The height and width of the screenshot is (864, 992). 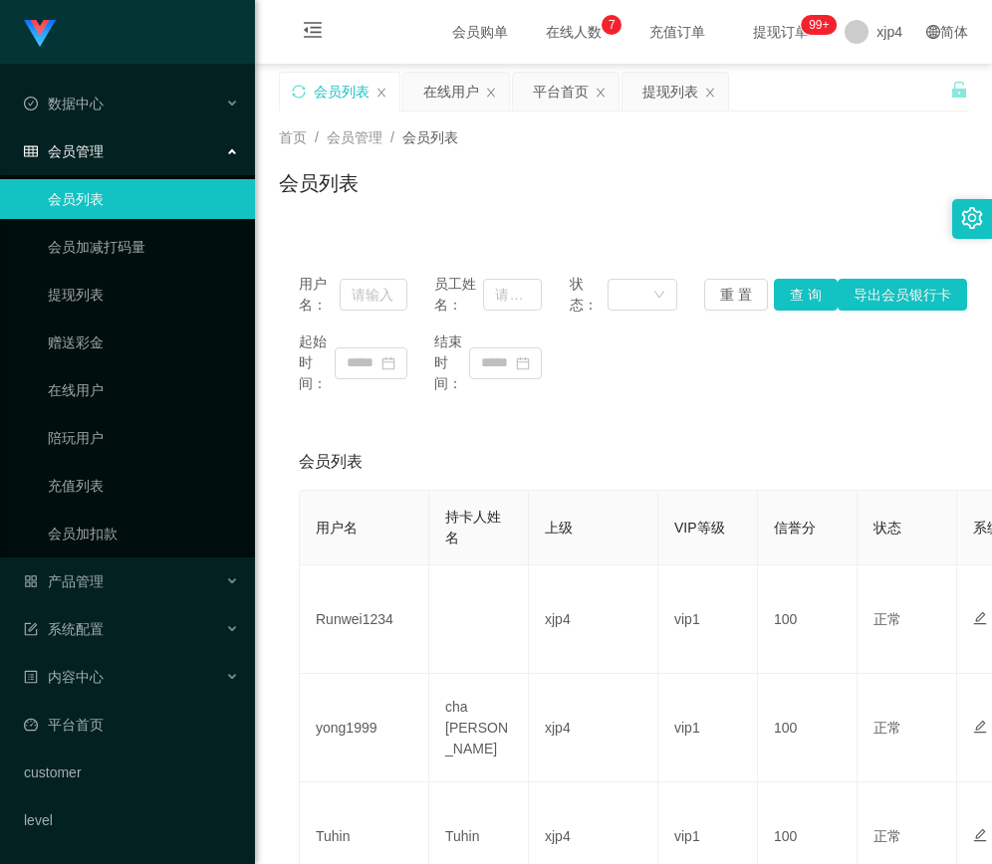 I want to click on span: 员工姓名：, so click(x=459, y=295).